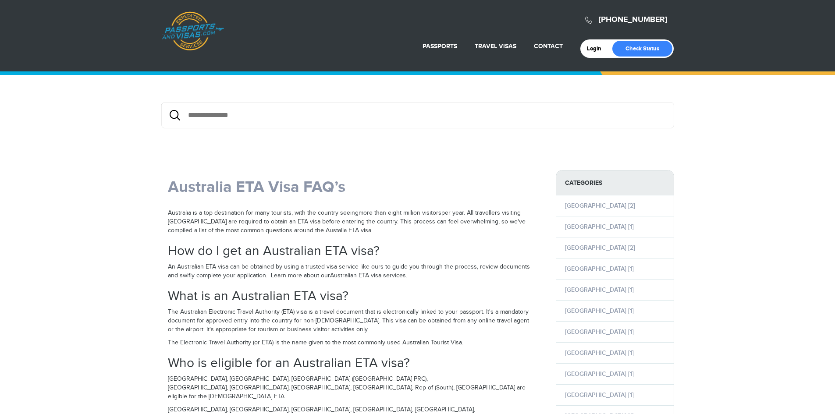 The height and width of the screenshot is (414, 835). I want to click on strong: Categories, so click(615, 183).